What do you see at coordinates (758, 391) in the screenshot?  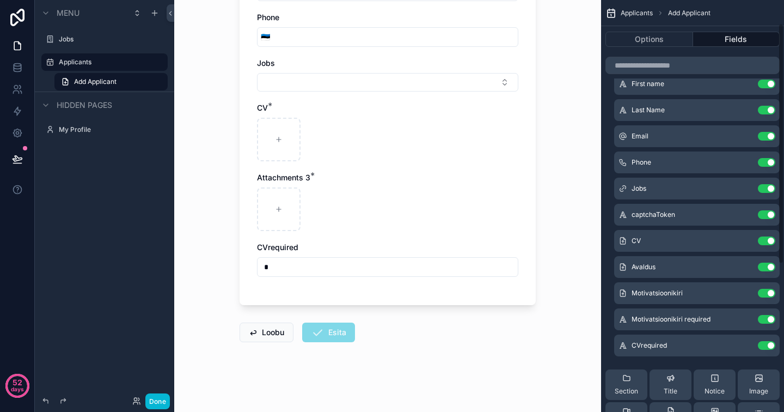 I see `span: Image` at bounding box center [758, 391].